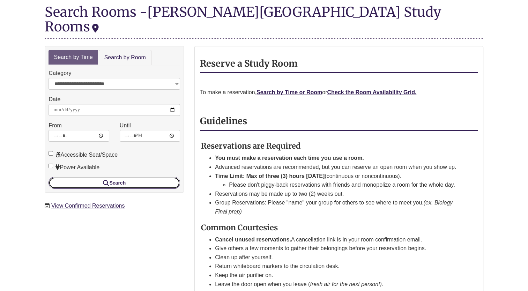  What do you see at coordinates (338, 275) in the screenshot?
I see `li: Keep the air purifier on.` at bounding box center [338, 275].